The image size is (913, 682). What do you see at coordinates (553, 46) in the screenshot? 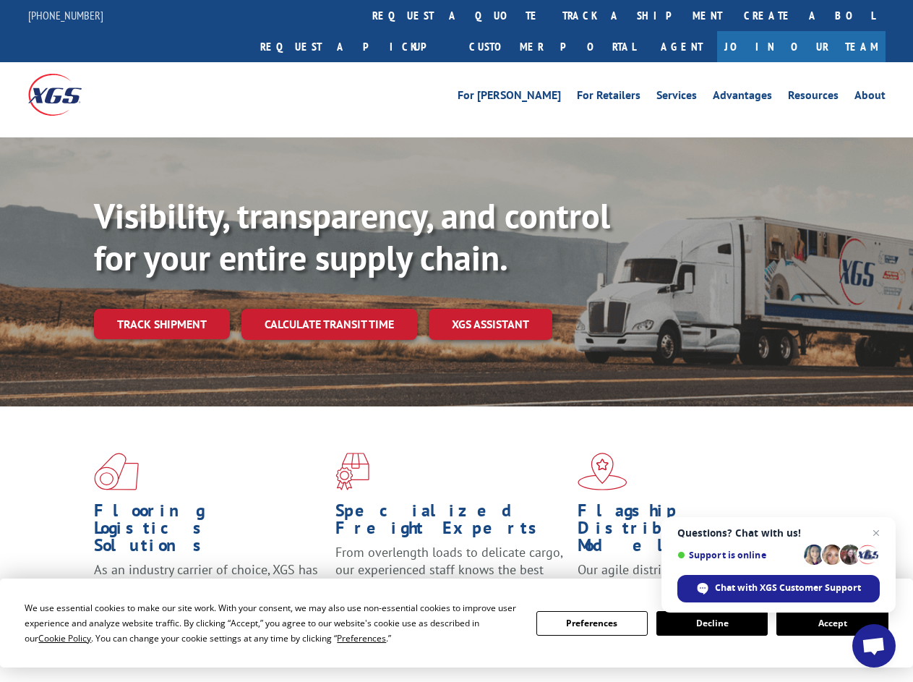
I see `a: Customer Portal` at bounding box center [553, 46].